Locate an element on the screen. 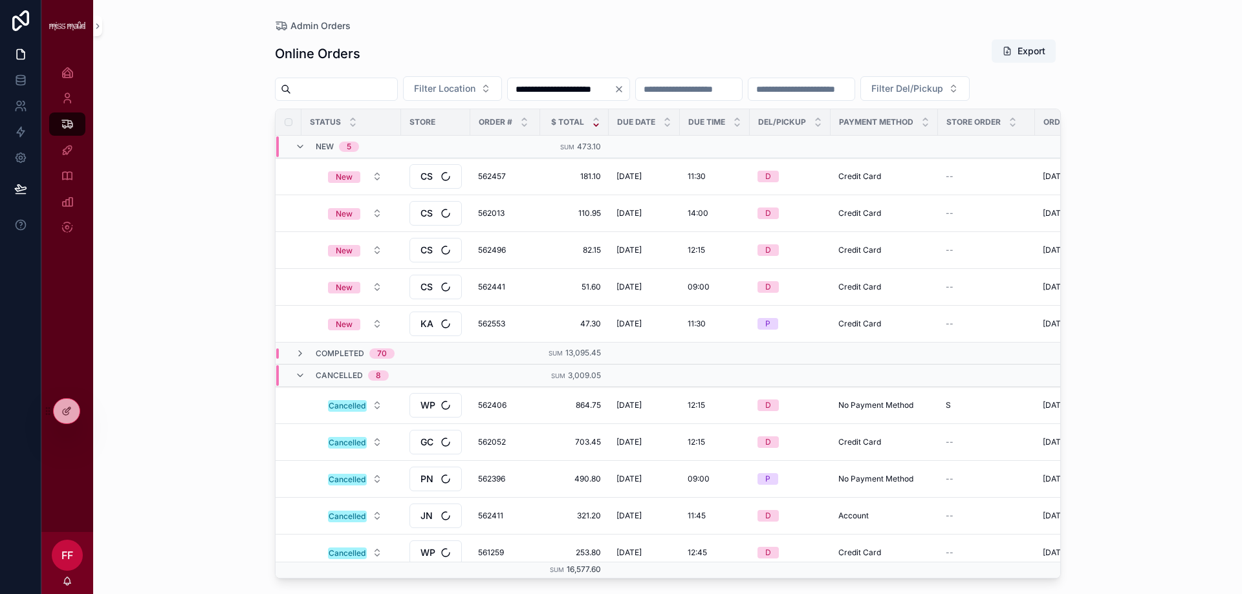 The height and width of the screenshot is (594, 1242). span: PN is located at coordinates (427, 479).